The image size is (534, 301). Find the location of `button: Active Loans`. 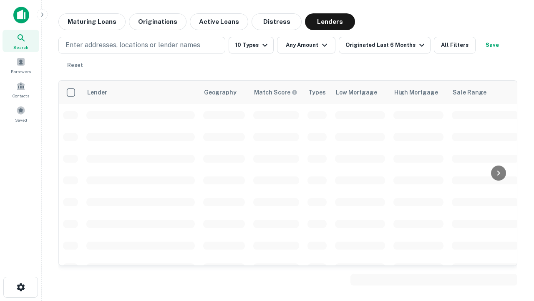

button: Active Loans is located at coordinates (219, 22).